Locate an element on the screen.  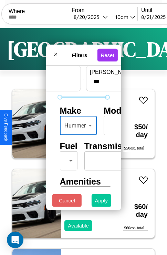
div: 8 / 20 / 2025 is located at coordinates (88, 17).